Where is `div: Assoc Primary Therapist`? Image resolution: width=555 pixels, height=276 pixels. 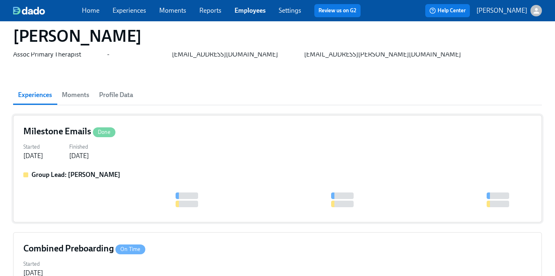 div: Assoc Primary Therapist is located at coordinates (47, 54).